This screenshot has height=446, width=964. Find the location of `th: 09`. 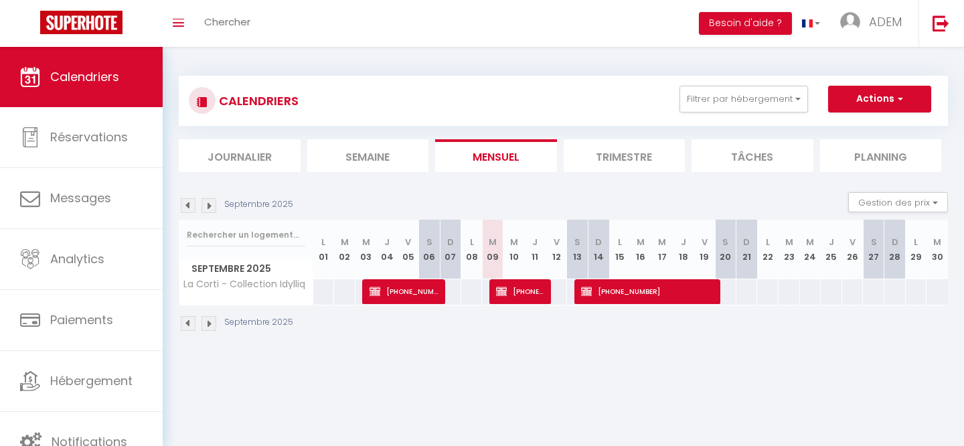

th: 09 is located at coordinates (493, 249).